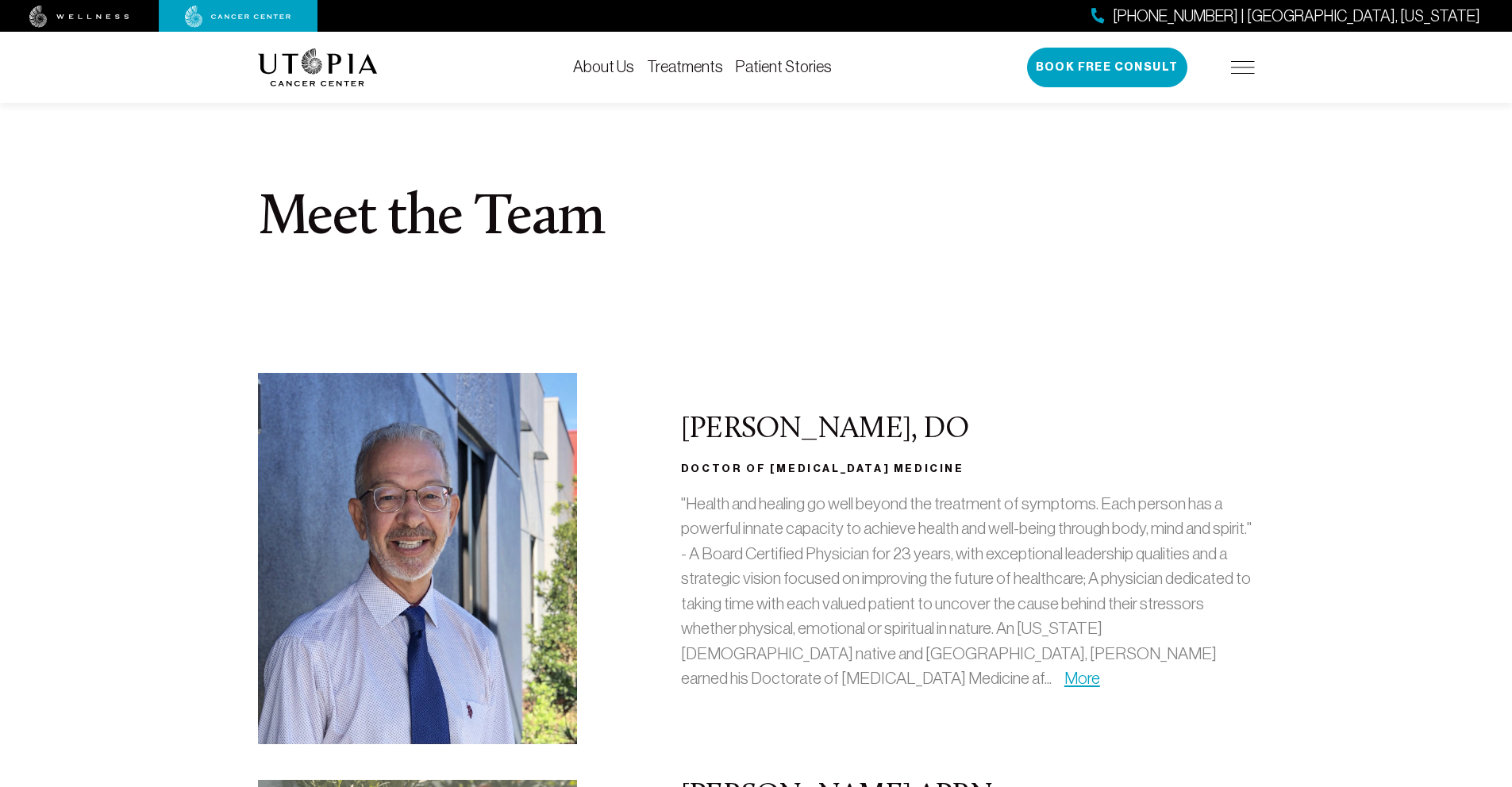 The width and height of the screenshot is (1512, 787). Describe the element at coordinates (318, 68) in the screenshot. I see `img: logo` at that location.